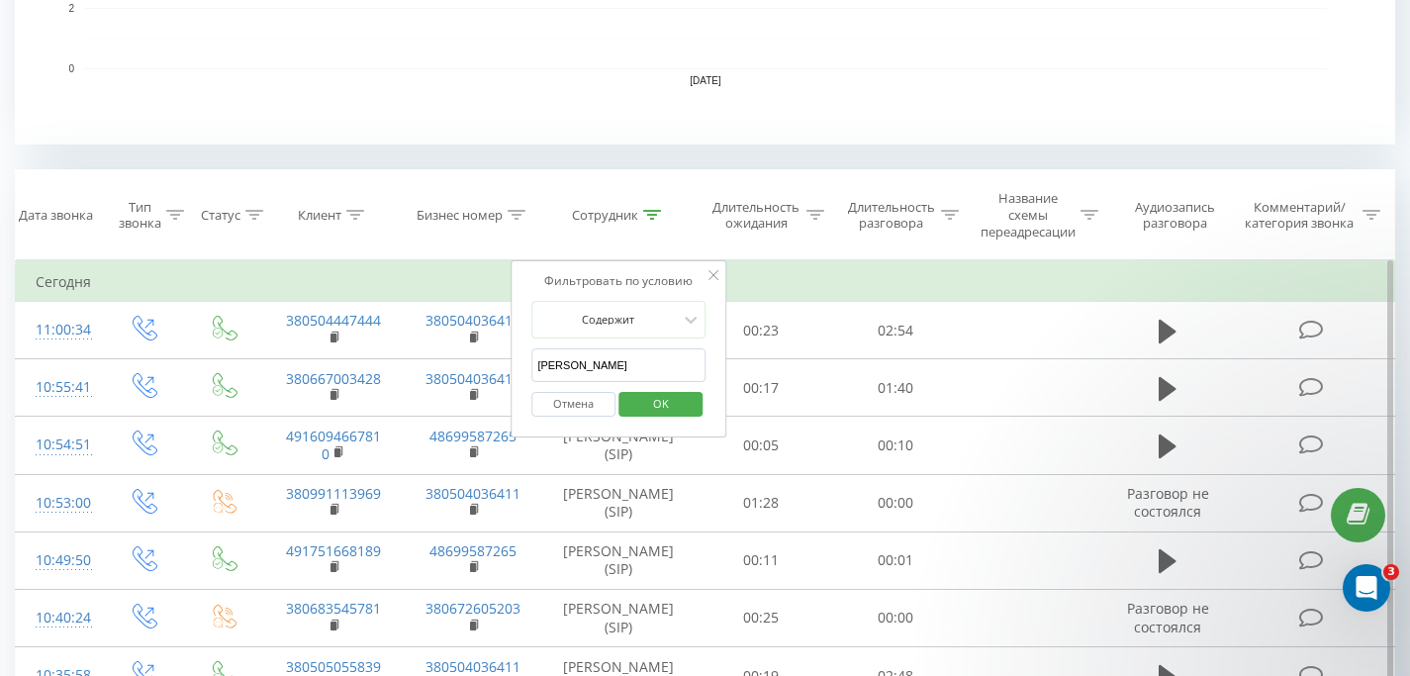 This screenshot has width=1410, height=676. What do you see at coordinates (334, 378) in the screenshot?
I see `a: 380667003428` at bounding box center [334, 378].